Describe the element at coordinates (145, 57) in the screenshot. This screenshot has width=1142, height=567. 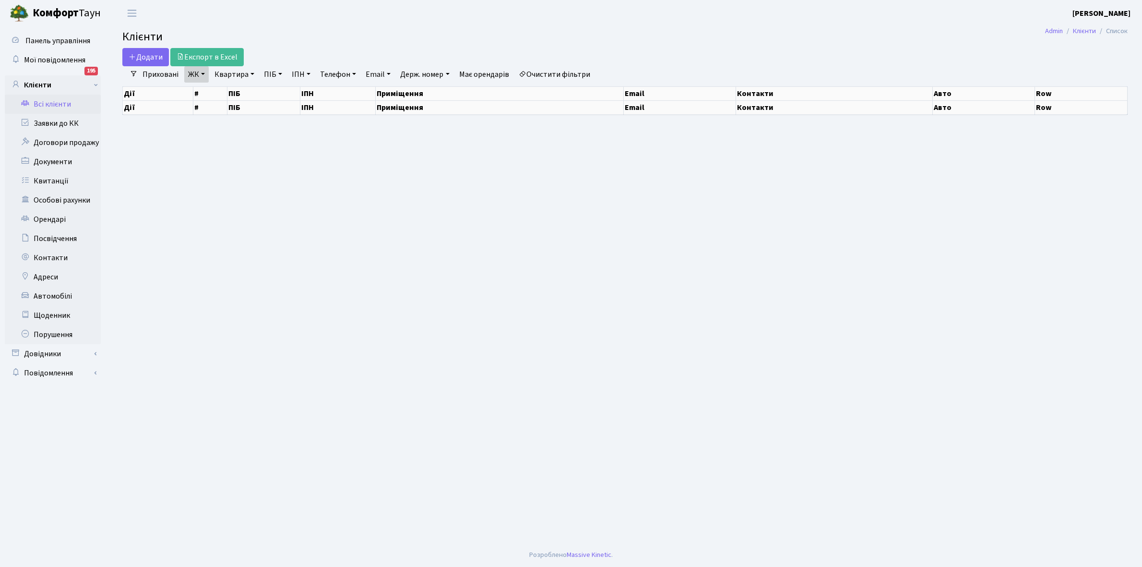
I see `a: Додати` at that location.